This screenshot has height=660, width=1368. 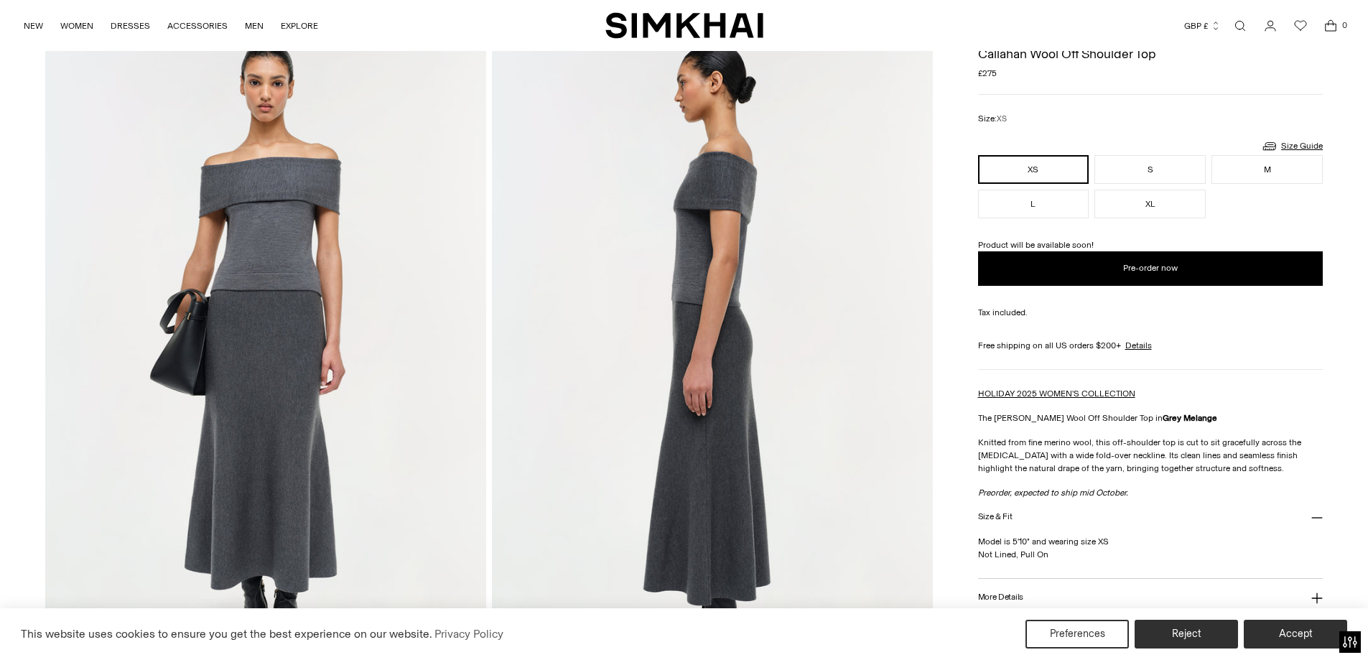 What do you see at coordinates (1331, 26) in the screenshot?
I see `a: Open cart modal` at bounding box center [1331, 26].